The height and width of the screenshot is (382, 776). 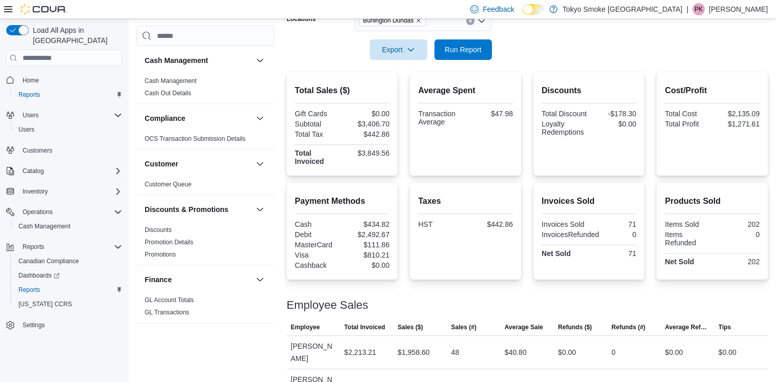 I want to click on a: Dashboards, so click(x=68, y=276).